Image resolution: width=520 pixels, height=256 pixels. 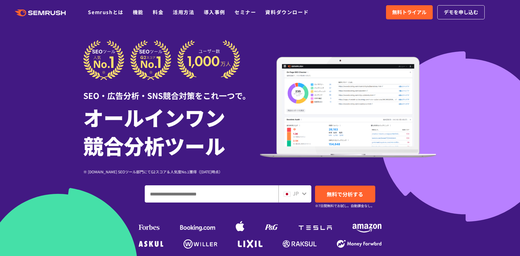 I want to click on h1: オールインワン 競合分析ツール, so click(x=172, y=131).